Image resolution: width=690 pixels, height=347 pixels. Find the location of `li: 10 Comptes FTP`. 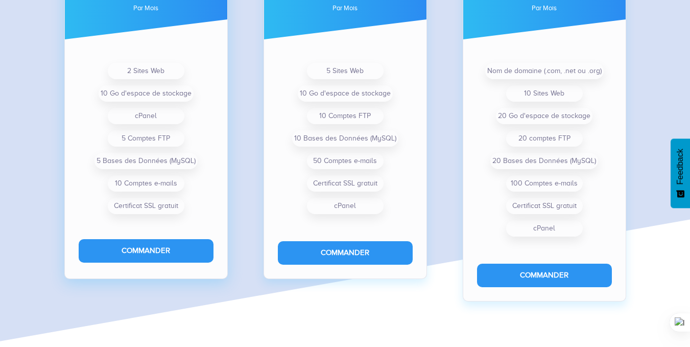

li: 10 Comptes FTP is located at coordinates (345, 116).